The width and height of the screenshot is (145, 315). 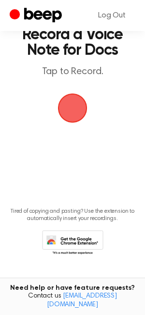 What do you see at coordinates (112, 16) in the screenshot?
I see `a: Log Out` at bounding box center [112, 16].